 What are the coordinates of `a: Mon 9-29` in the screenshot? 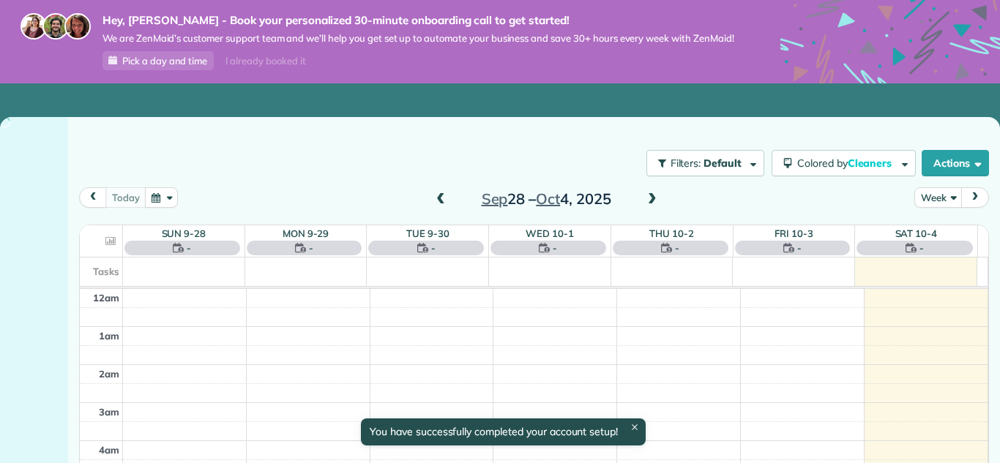 It's located at (306, 233).